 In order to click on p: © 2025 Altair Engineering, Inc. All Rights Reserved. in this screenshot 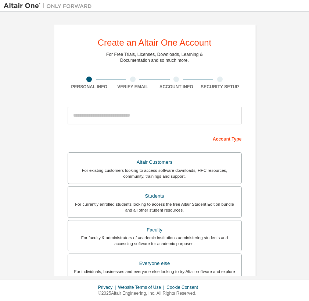, I will do `click(150, 293)`.